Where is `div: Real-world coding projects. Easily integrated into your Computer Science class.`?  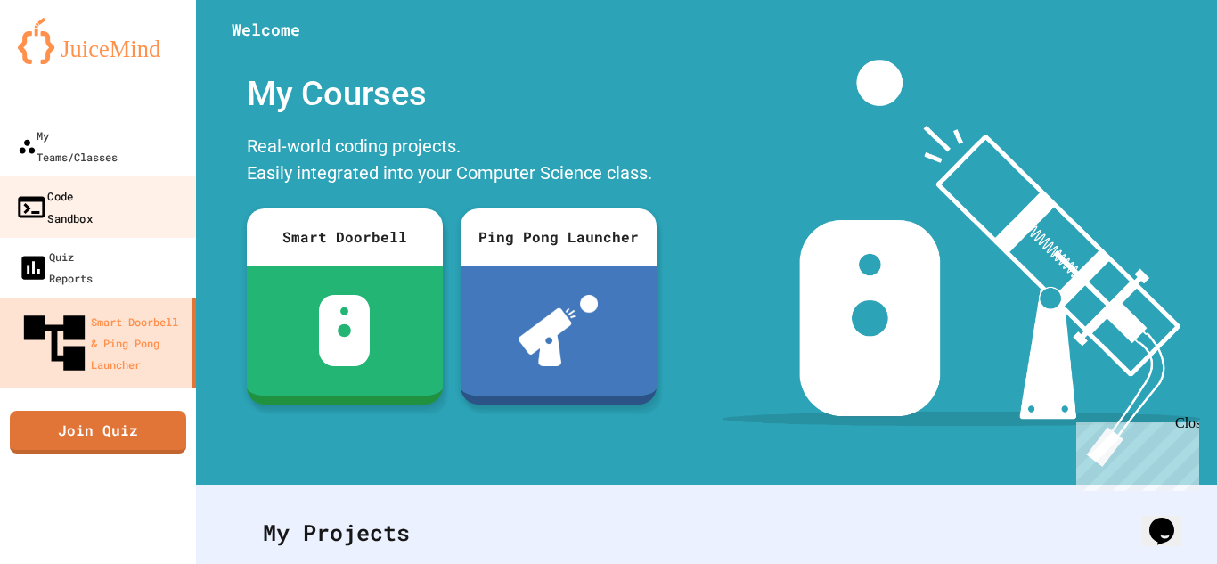 div: Real-world coding projects. Easily integrated into your Computer Science class. is located at coordinates (452, 161).